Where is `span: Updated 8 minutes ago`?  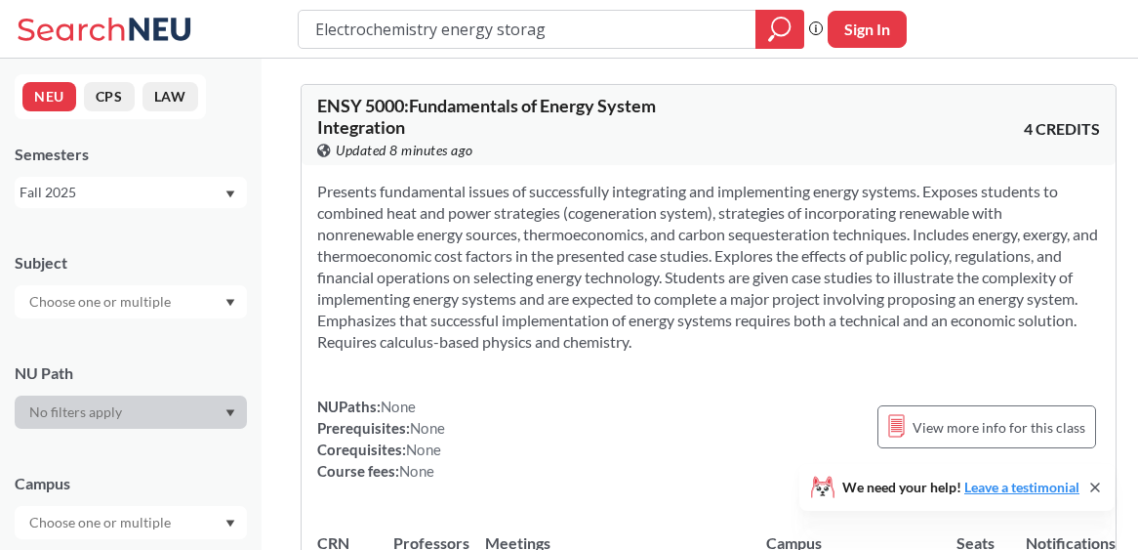 span: Updated 8 minutes ago is located at coordinates (404, 150).